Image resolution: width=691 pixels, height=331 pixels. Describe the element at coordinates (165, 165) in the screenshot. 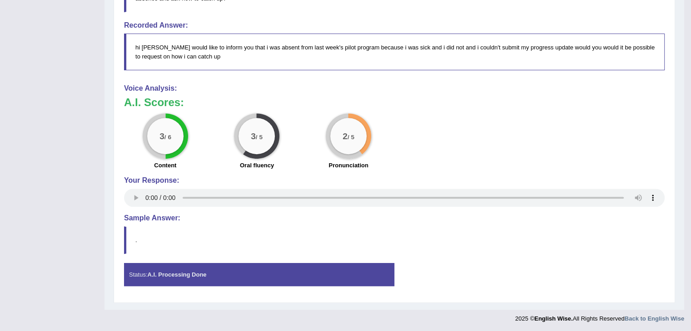

I see `label: Content` at that location.